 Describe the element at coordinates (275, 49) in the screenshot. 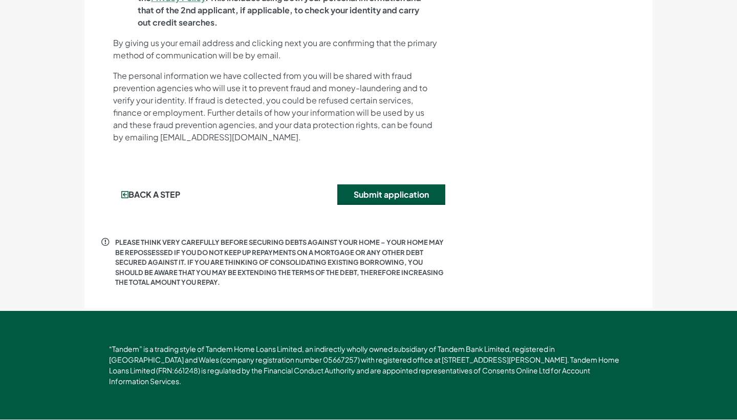

I see `p: By giving us your email address and clicking next you are confirming that the primary method of c...` at that location.